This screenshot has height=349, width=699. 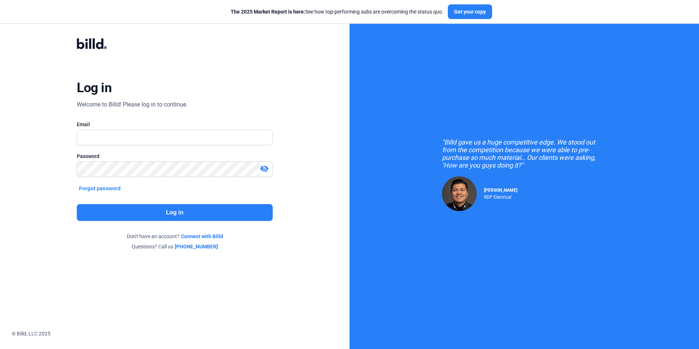 What do you see at coordinates (174, 246) in the screenshot?
I see `div: Questions? Call us` at bounding box center [174, 246].